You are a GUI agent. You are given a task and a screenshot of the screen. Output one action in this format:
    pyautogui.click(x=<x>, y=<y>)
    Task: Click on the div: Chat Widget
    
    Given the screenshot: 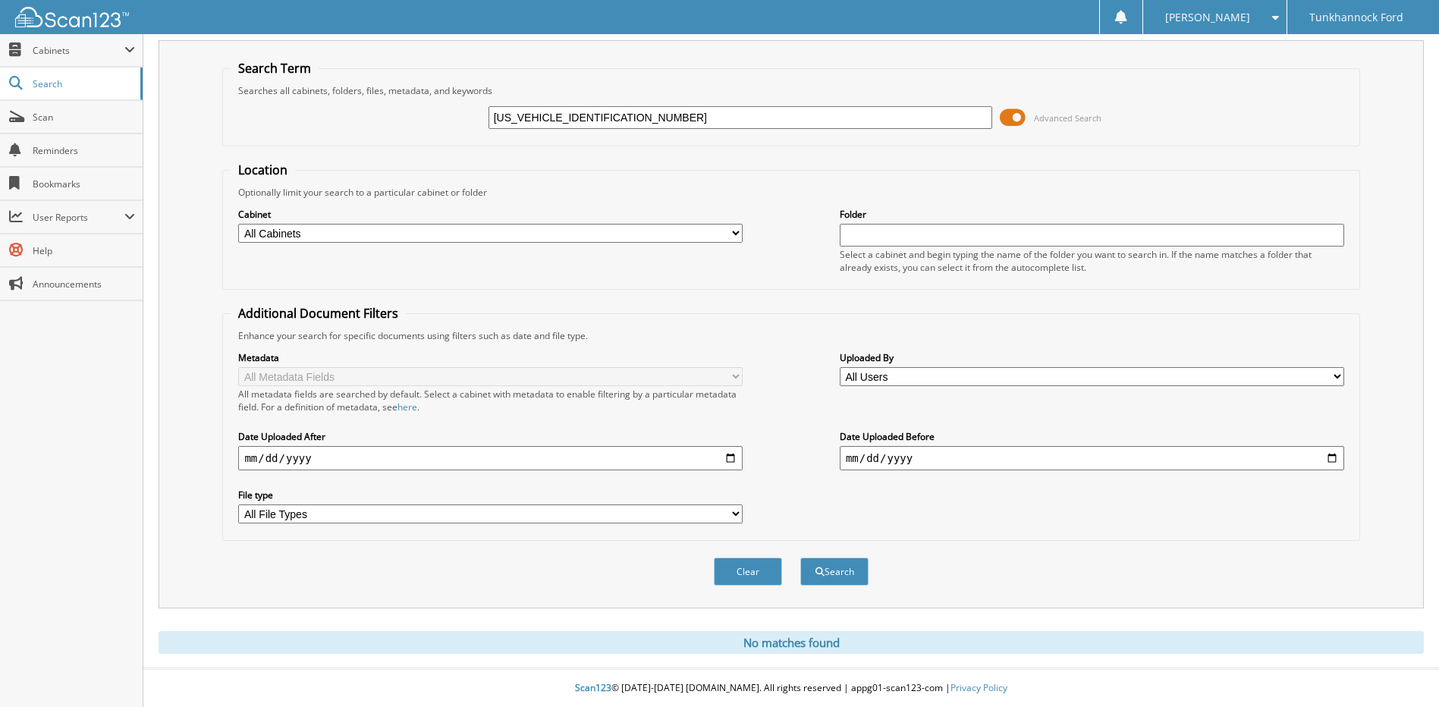 What is the action you would take?
    pyautogui.click(x=1401, y=671)
    